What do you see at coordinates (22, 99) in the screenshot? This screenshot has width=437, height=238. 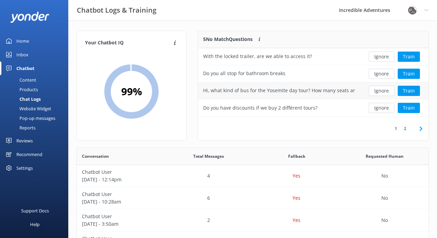 I see `div: Chat Logs` at bounding box center [22, 99].